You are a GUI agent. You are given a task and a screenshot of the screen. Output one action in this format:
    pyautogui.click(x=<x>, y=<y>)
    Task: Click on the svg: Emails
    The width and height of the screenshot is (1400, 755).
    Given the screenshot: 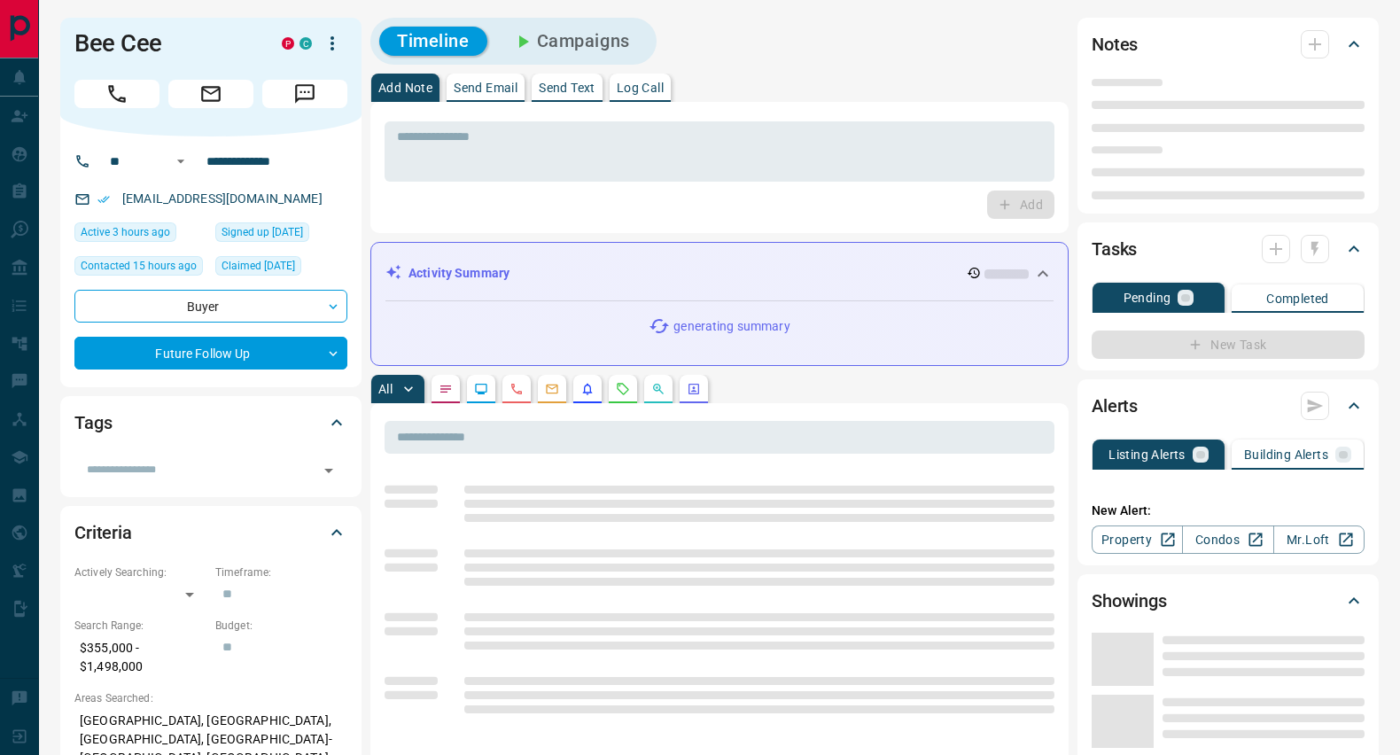 What is the action you would take?
    pyautogui.click(x=552, y=389)
    